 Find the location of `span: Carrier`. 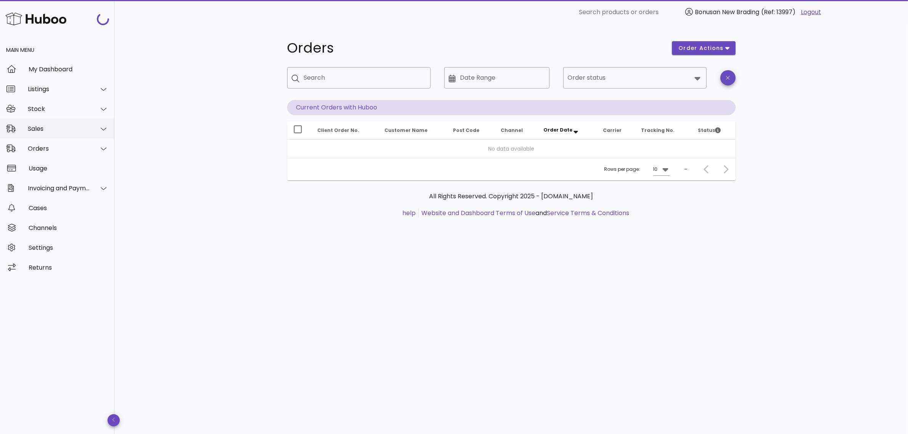

span: Carrier is located at coordinates (612, 130).